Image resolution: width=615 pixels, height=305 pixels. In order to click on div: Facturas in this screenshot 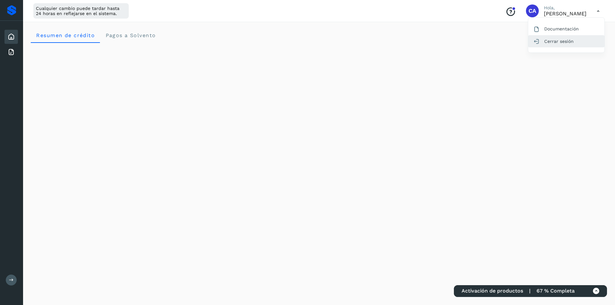, I will do `click(11, 52)`.